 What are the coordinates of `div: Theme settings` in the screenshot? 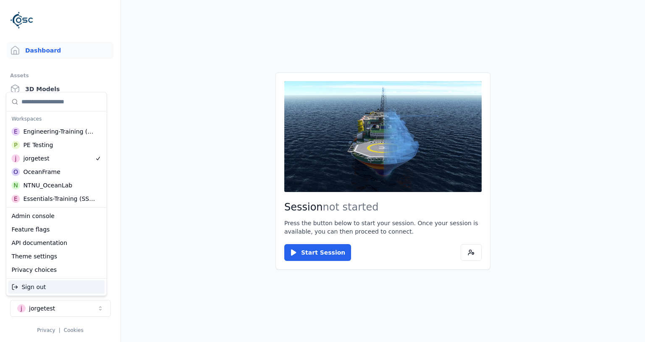 It's located at (56, 256).